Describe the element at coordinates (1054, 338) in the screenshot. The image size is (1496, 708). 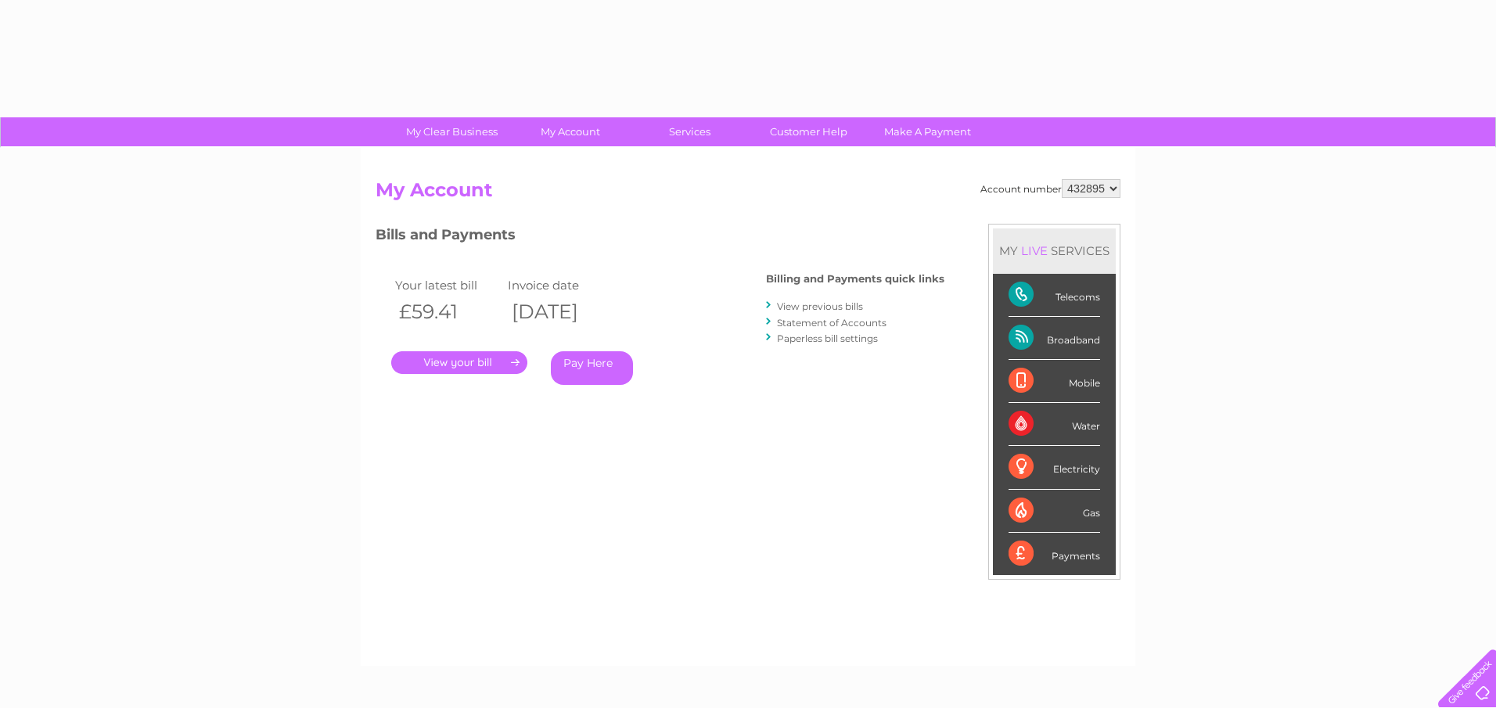
I see `div: Broadband` at that location.